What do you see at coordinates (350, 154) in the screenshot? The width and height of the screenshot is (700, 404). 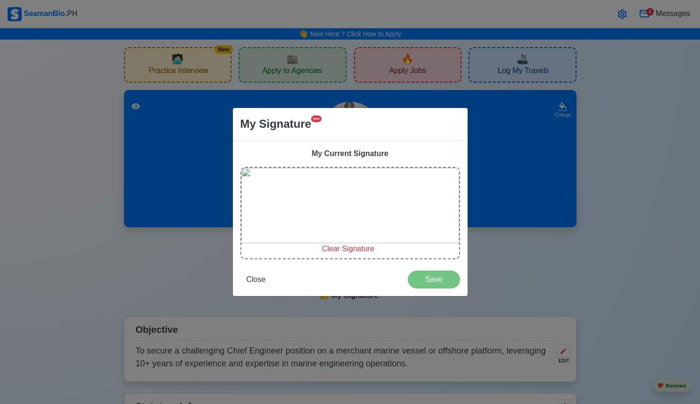 I see `div: My Current Signature` at bounding box center [350, 154].